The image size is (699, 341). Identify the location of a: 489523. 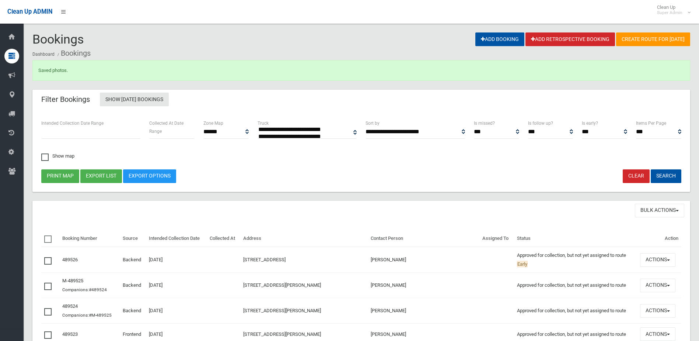
(70, 334).